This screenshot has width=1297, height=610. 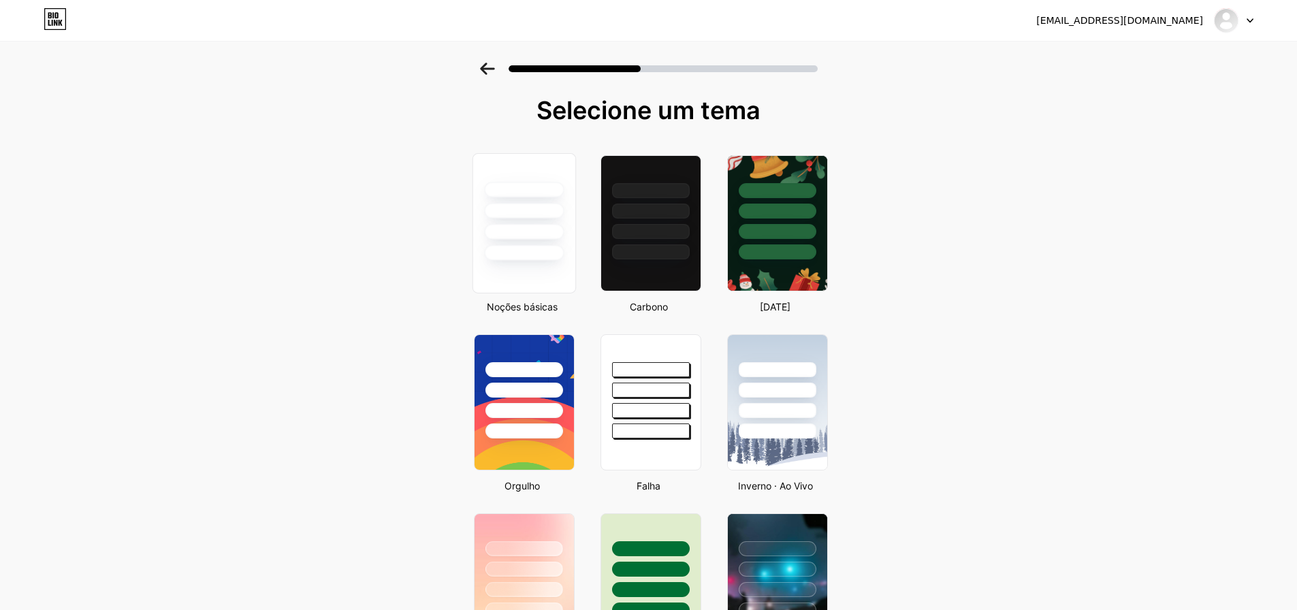 I want to click on img: Atendimento Poleza, so click(x=1226, y=20).